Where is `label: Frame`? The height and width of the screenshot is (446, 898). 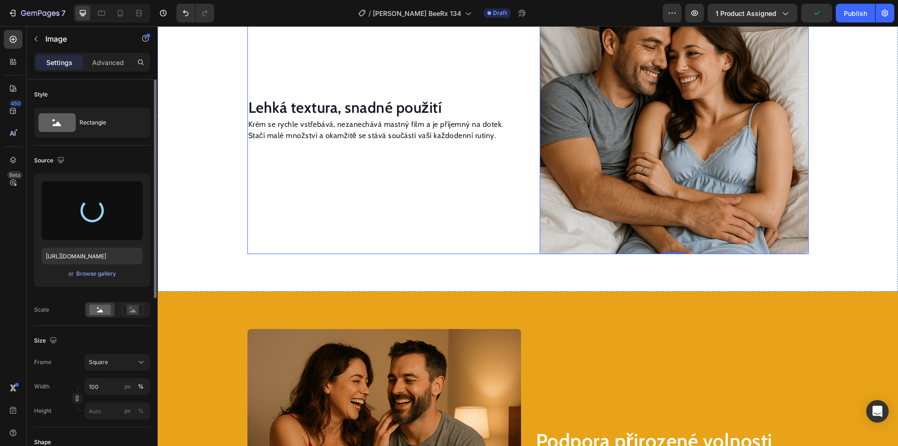
label: Frame is located at coordinates (43, 362).